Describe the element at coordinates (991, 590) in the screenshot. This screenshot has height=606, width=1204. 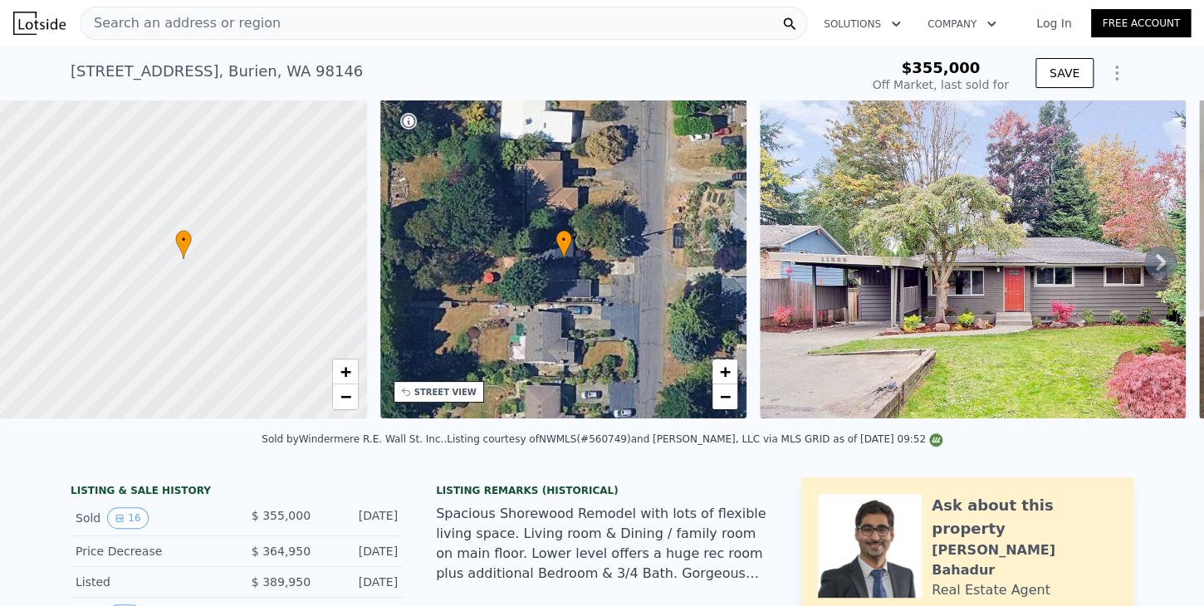
I see `div: Real Estate Agent` at that location.